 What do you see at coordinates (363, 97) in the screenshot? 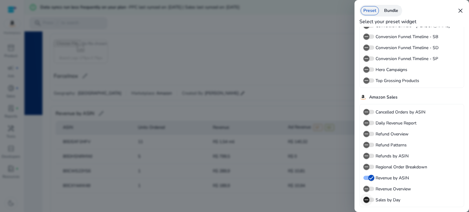
I see `img: amazon.svg` at bounding box center [363, 97].